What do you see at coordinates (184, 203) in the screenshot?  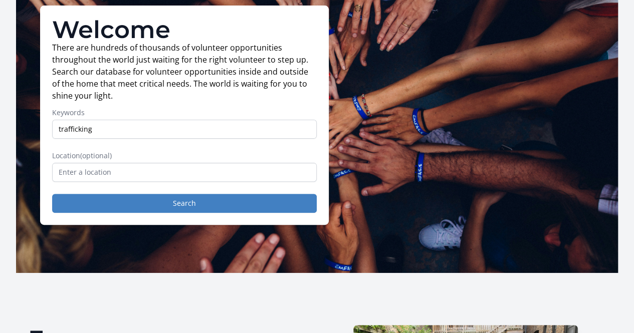 I see `button: Search` at bounding box center [184, 203].